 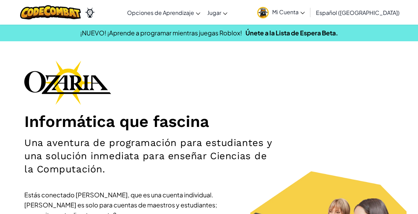 What do you see at coordinates (50, 12) in the screenshot?
I see `a: CodeCombat logo` at bounding box center [50, 12].